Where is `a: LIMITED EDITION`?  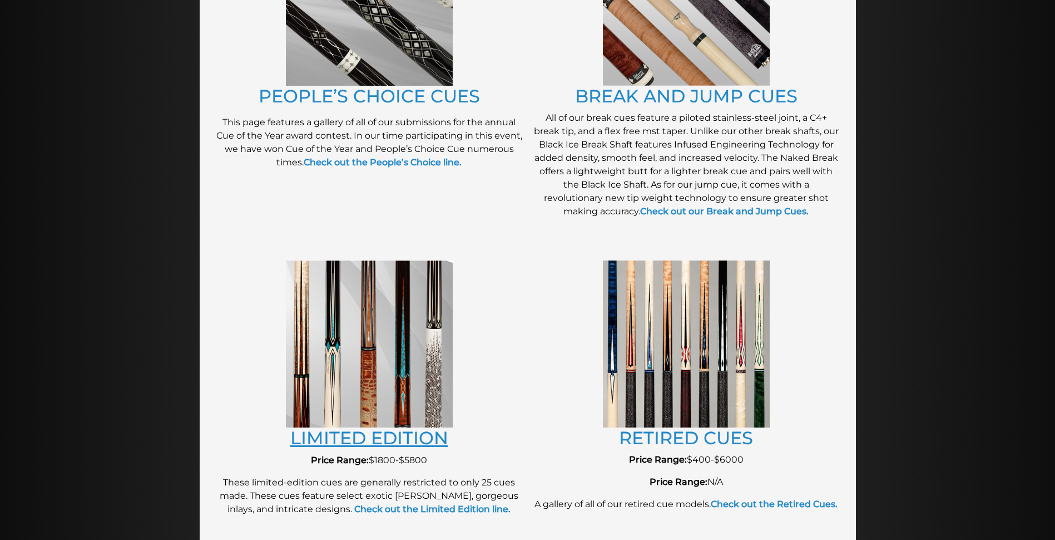
a: LIMITED EDITION is located at coordinates (369, 437).